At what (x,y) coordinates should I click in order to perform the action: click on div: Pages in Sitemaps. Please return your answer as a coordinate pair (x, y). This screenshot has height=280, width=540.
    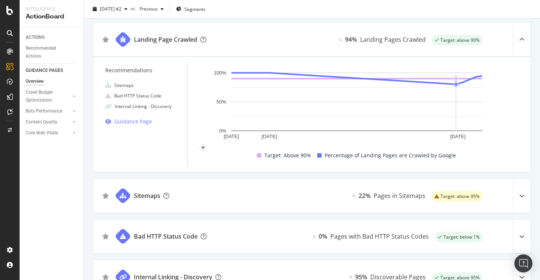
    Looking at the image, I should click on (399, 196).